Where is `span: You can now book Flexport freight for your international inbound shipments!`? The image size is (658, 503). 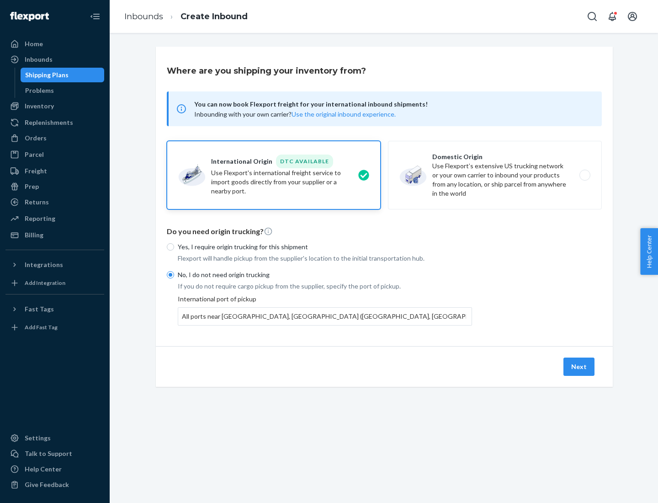
span: You can now book Flexport freight for your international inbound shipments! is located at coordinates (393, 104).